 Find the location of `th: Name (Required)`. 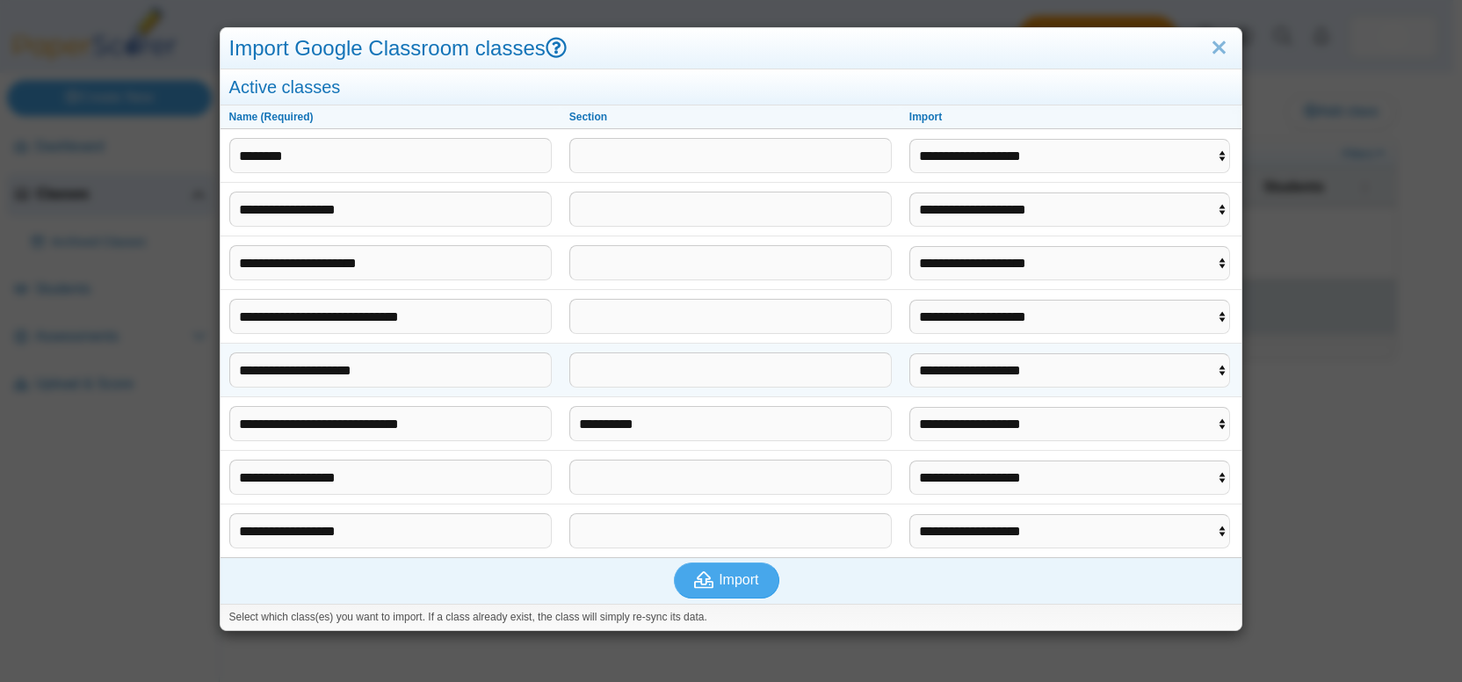

th: Name (Required) is located at coordinates (390, 118).